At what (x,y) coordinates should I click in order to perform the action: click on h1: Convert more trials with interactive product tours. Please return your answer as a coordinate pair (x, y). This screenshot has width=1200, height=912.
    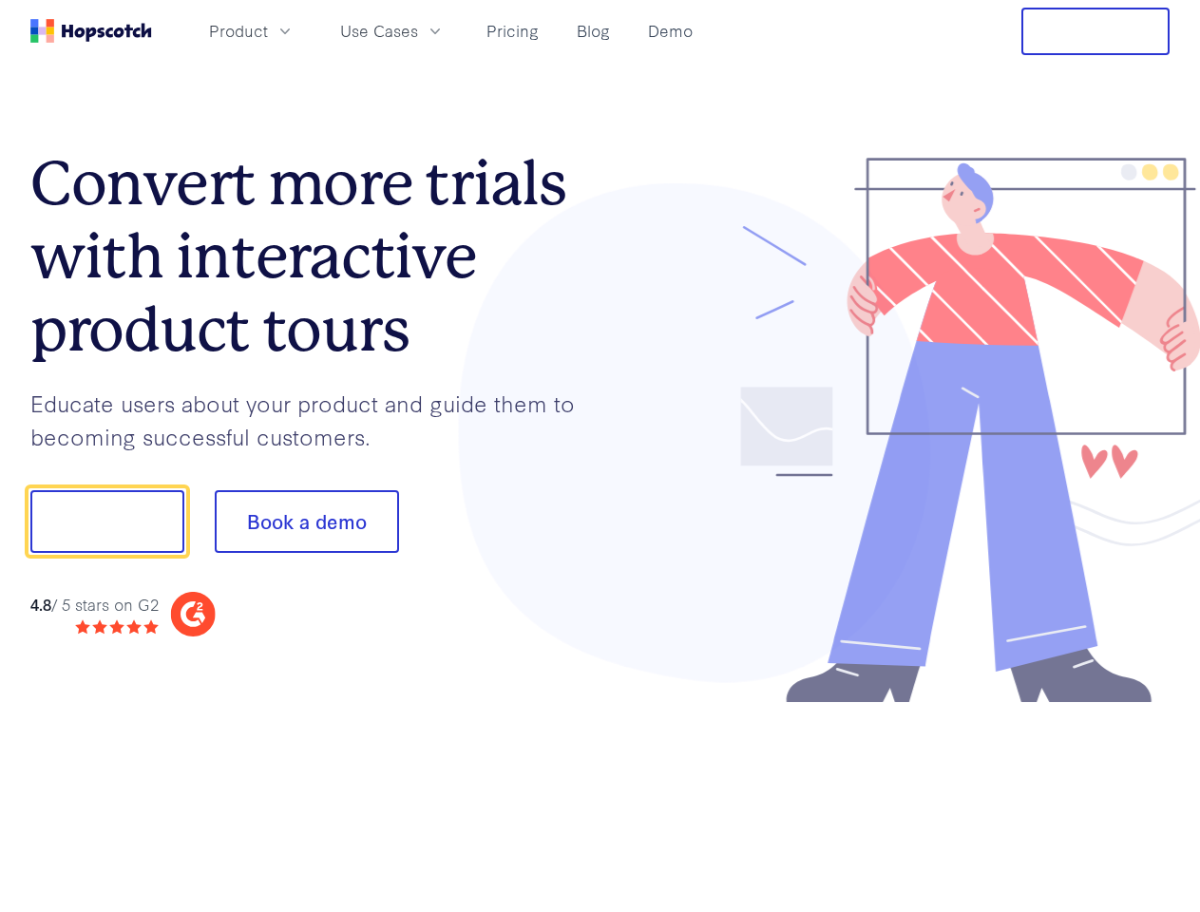
    Looking at the image, I should click on (315, 257).